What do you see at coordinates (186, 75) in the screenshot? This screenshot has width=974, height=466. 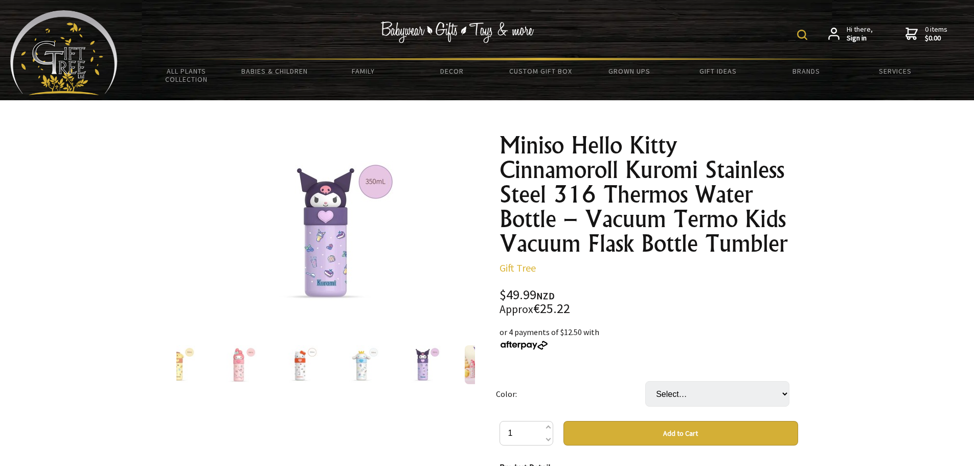 I see `a: All Plants Collection` at bounding box center [186, 75].